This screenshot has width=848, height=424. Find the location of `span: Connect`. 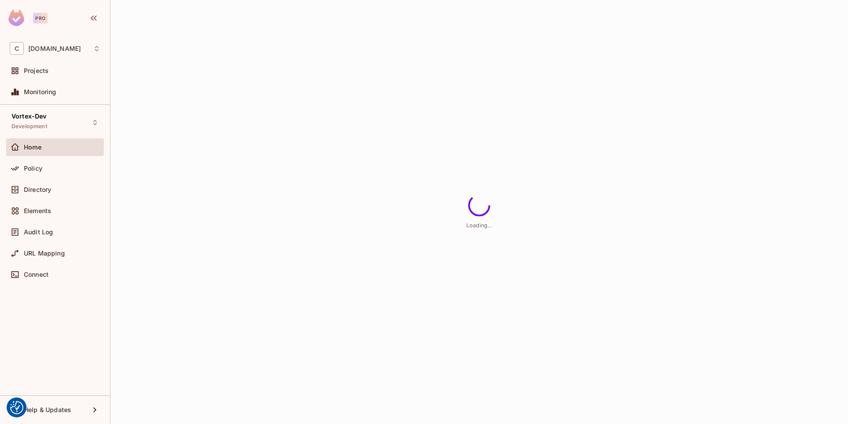

span: Connect is located at coordinates (36, 274).